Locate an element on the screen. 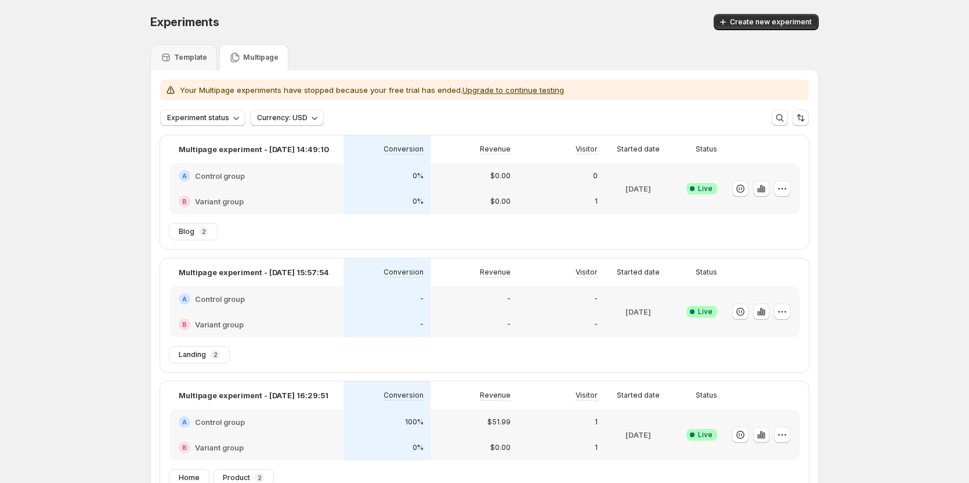 The image size is (969, 483). span: Experiment status is located at coordinates (198, 118).